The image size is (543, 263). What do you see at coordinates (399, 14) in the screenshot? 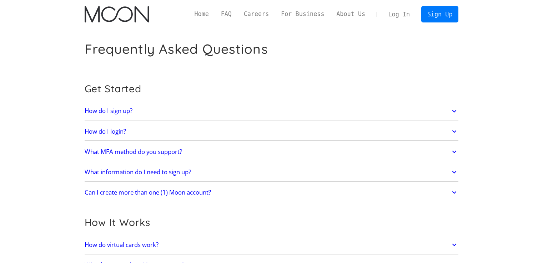
I see `a: Log In` at bounding box center [399, 14].